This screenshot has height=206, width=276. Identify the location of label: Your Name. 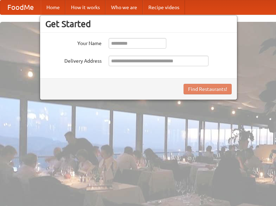
(74, 42).